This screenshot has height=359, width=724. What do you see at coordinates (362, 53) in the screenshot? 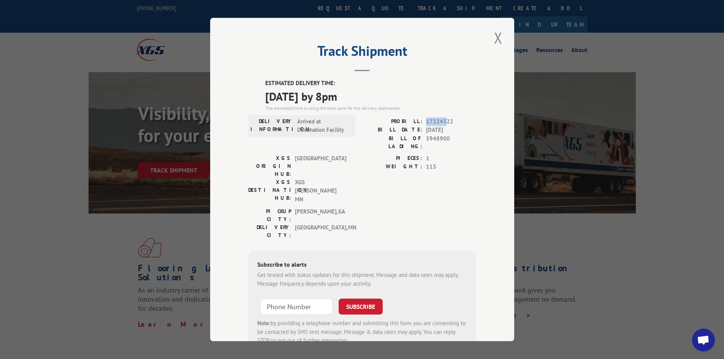
I see `h2: Track Shipment` at bounding box center [362, 53].